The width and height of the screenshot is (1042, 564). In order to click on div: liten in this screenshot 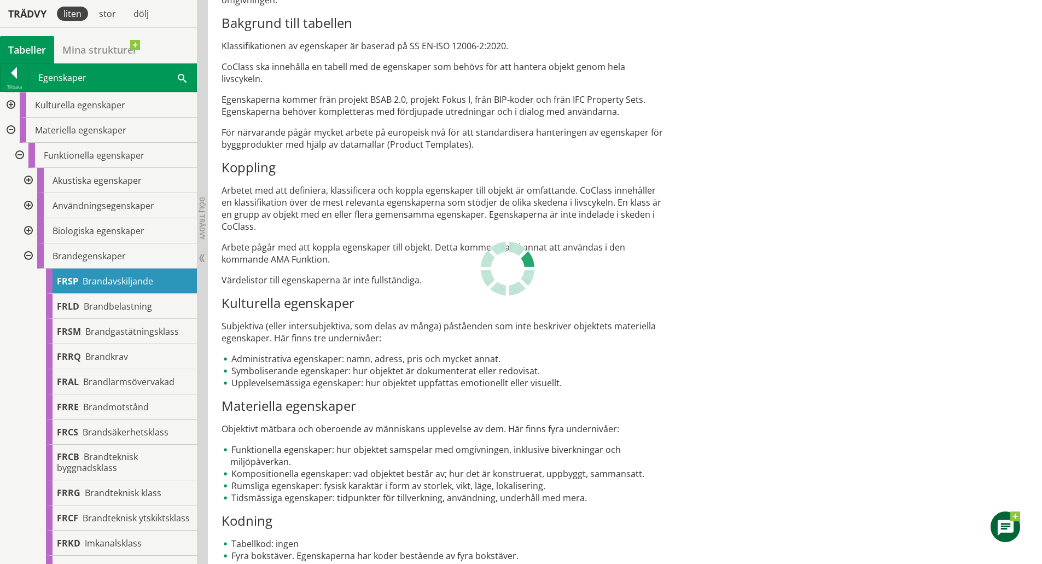, I will do `click(72, 14)`.